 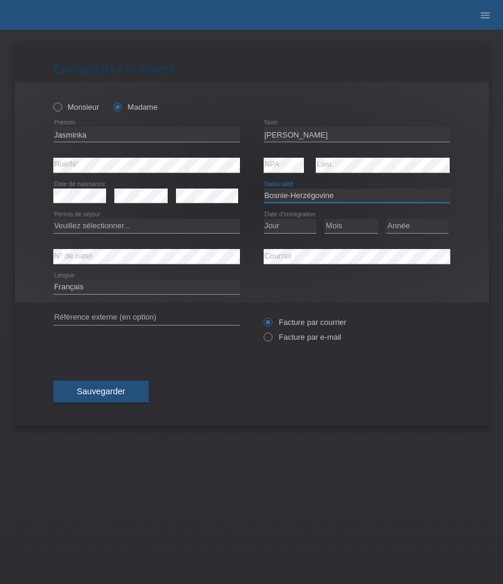 I want to click on h1: Enregistrer le client, so click(x=252, y=69).